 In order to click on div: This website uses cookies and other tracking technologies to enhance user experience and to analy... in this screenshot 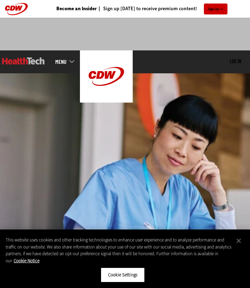, I will do `click(119, 250)`.